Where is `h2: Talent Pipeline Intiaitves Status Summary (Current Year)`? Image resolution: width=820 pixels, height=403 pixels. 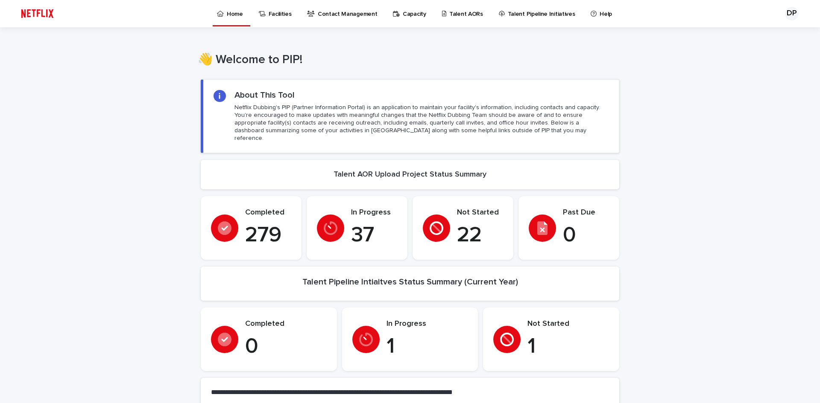
h2: Talent Pipeline Intiaitves Status Summary (Current Year) is located at coordinates (410, 282).